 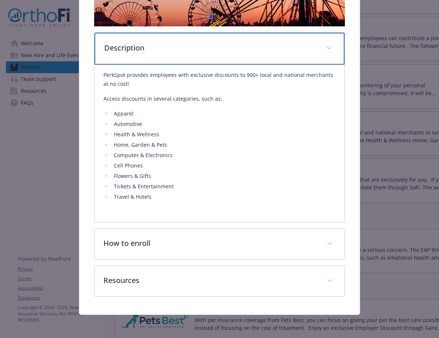 What do you see at coordinates (210, 281) in the screenshot?
I see `p: Resources` at bounding box center [210, 281].